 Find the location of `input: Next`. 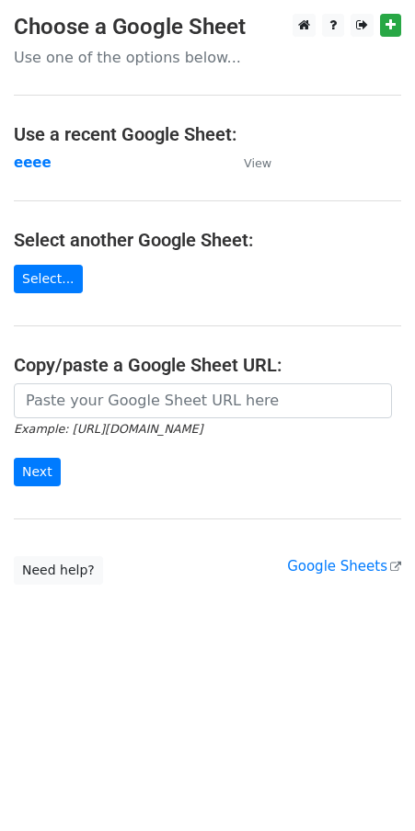

input: Next is located at coordinates (37, 472).